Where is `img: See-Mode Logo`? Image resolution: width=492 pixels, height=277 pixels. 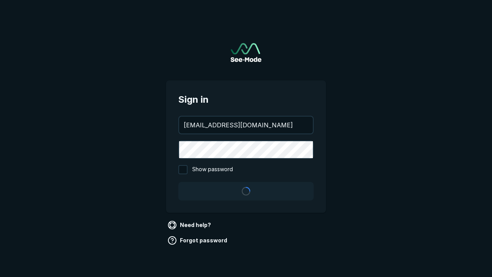 img: See-Mode Logo is located at coordinates (246, 52).